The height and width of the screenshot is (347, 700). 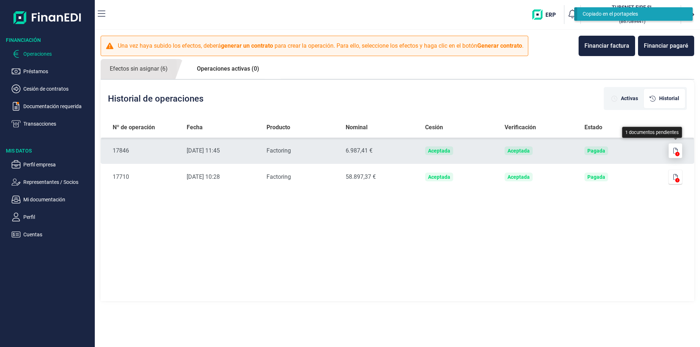 What do you see at coordinates (606, 46) in the screenshot?
I see `div: Financiar factura` at bounding box center [606, 46].